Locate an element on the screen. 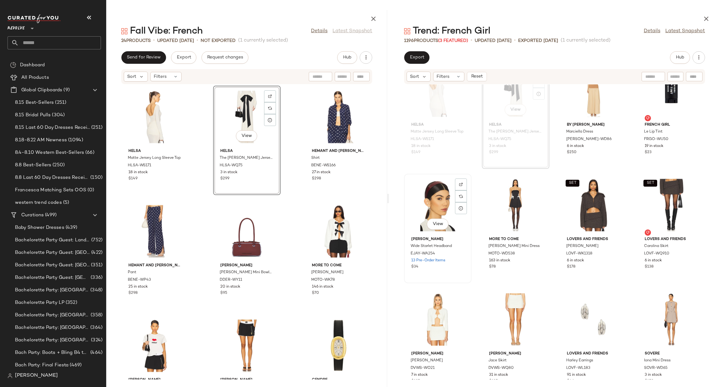 The height and width of the screenshot is (387, 720). img: HLSA-WS171_V1.jpg is located at coordinates (155, 117).